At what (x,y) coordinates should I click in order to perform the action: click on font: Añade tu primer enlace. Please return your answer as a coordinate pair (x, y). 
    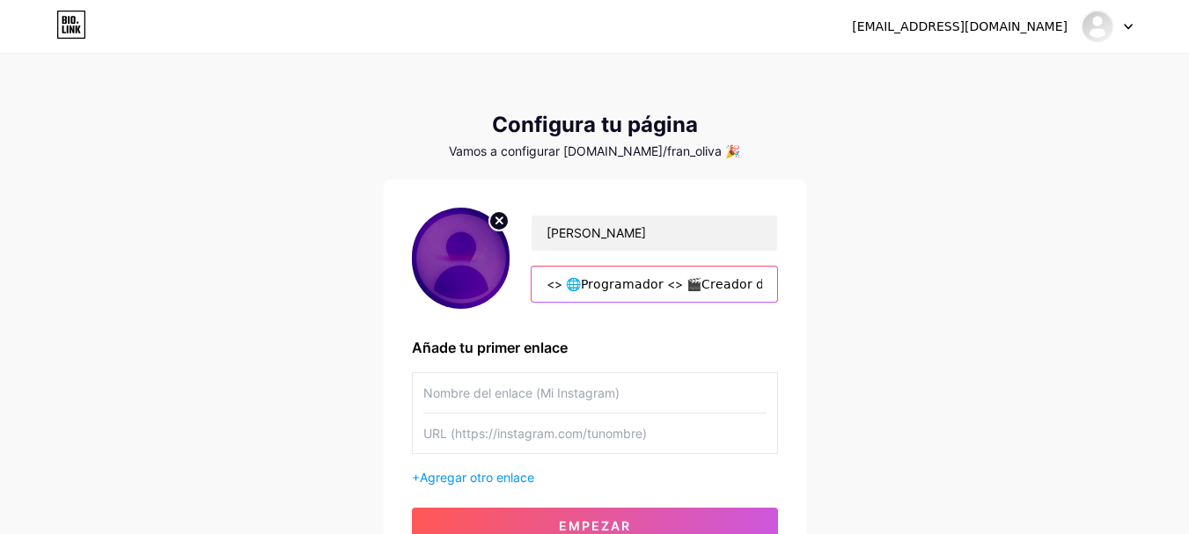
    Looking at the image, I should click on (489, 348).